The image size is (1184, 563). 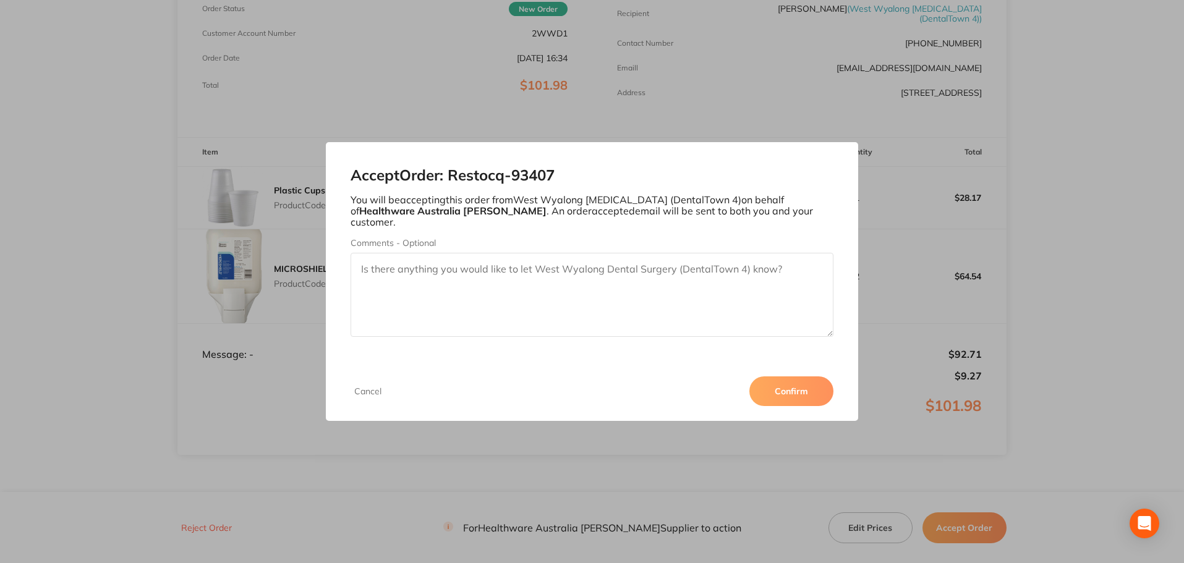 What do you see at coordinates (1144, 523) in the screenshot?
I see `div: Open Intercom Messenger` at bounding box center [1144, 523].